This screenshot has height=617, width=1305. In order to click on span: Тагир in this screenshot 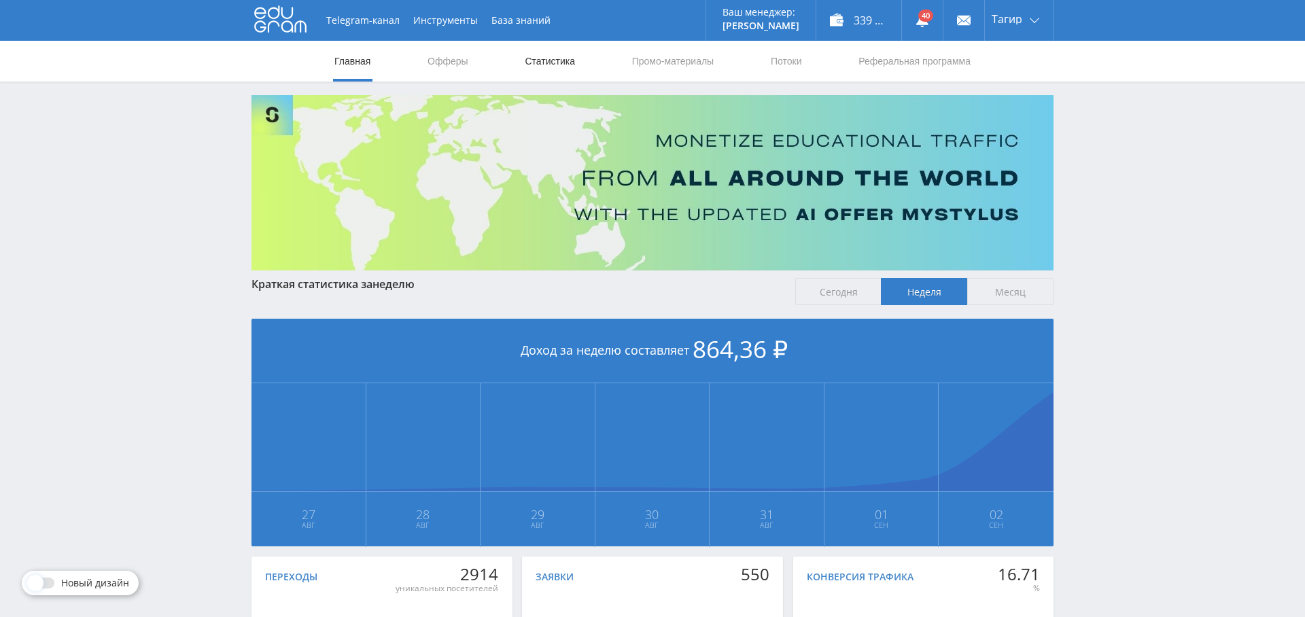, I will do `click(1006, 19)`.